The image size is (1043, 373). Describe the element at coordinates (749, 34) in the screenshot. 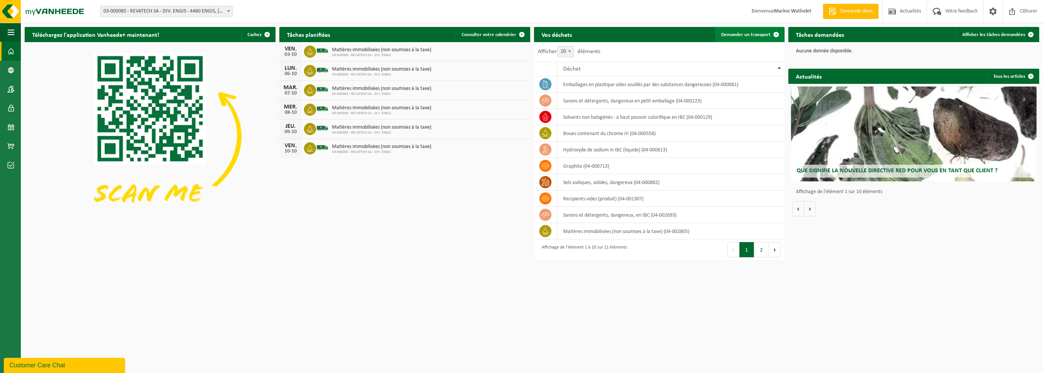

I see `a: Demander un transport` at that location.